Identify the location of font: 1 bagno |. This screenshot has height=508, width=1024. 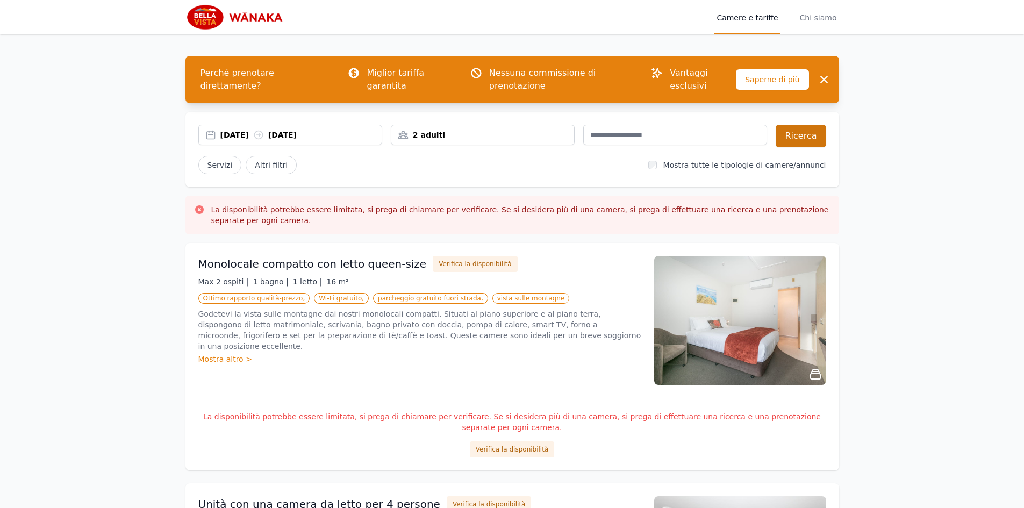
(270, 282).